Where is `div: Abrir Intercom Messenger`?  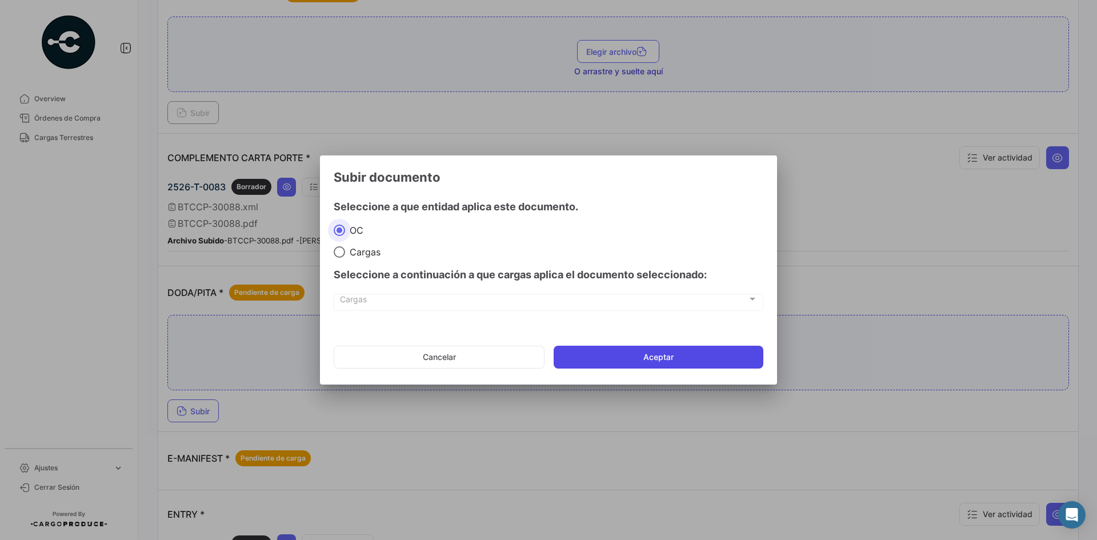
div: Abrir Intercom Messenger is located at coordinates (1072, 515).